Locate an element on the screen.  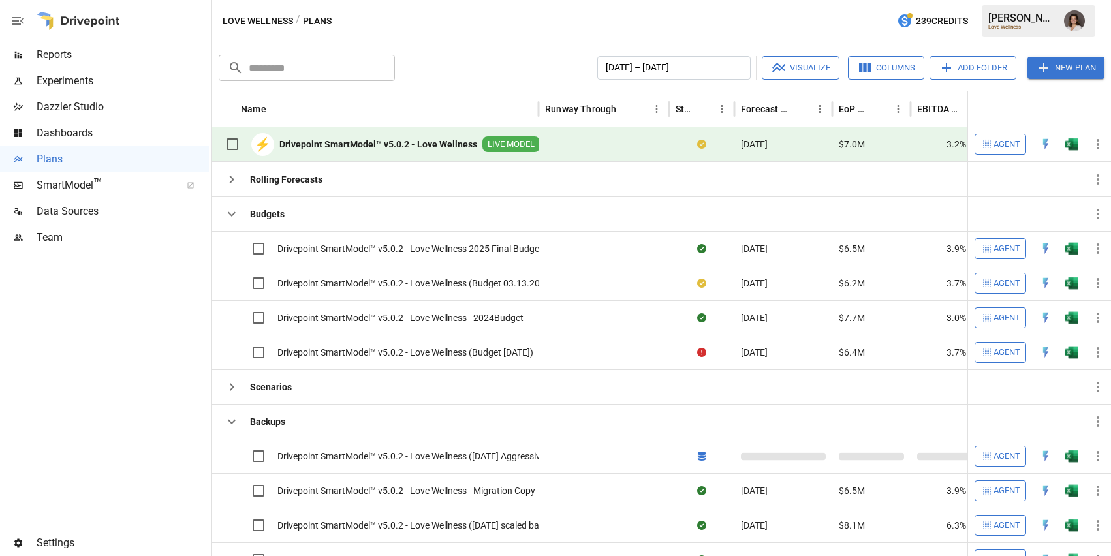
span: Dashboards is located at coordinates (123, 133).